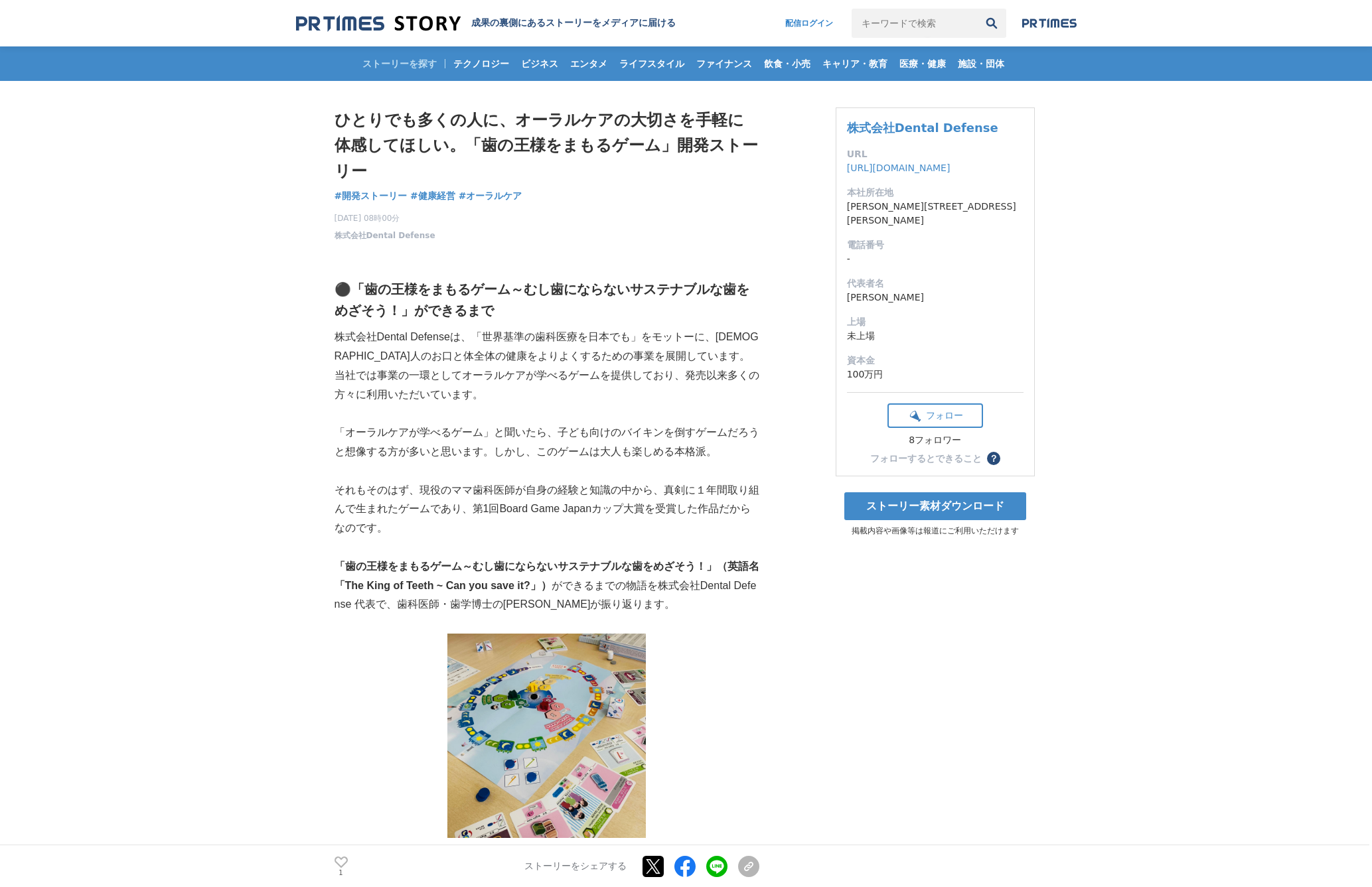 The width and height of the screenshot is (1372, 887). What do you see at coordinates (547, 576) in the screenshot?
I see `strong: 「歯の王様をまもるゲーム～むし歯にならないサステナブルな歯をめざそう！」（英語名「The King of Teeth ~ Can you save it?」）` at bounding box center [547, 576].